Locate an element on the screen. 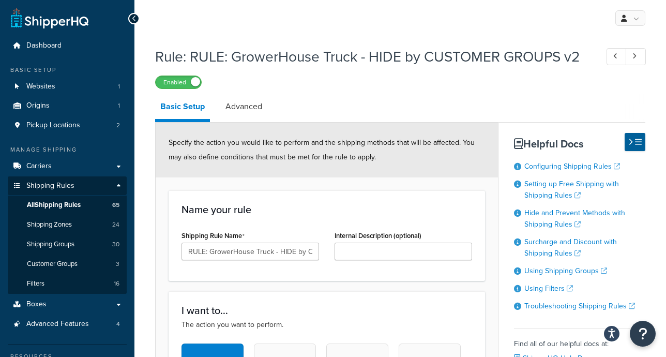 This screenshot has height=357, width=666. a: Troubleshooting Shipping Rules is located at coordinates (580, 306).